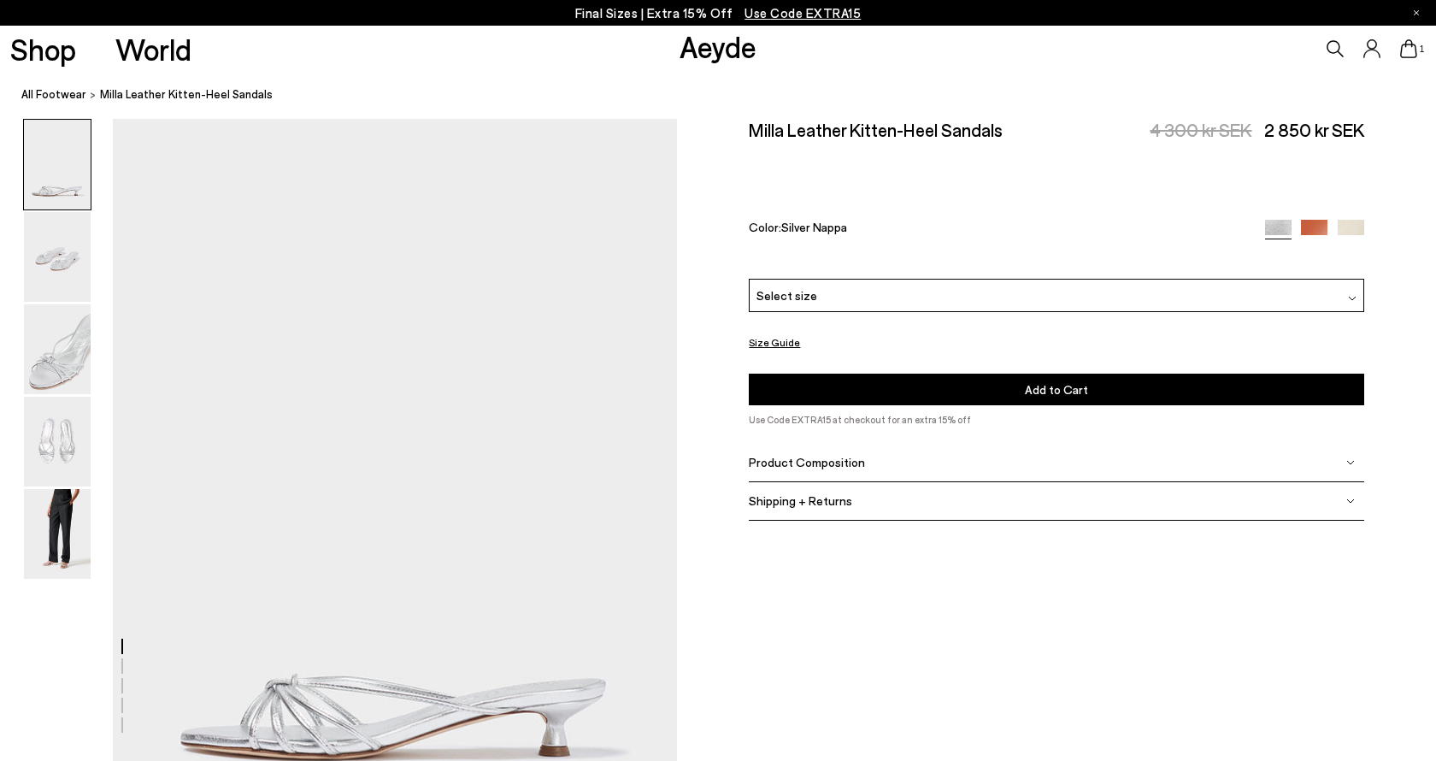  What do you see at coordinates (1409, 49) in the screenshot?
I see `a: 1` at bounding box center [1409, 49].